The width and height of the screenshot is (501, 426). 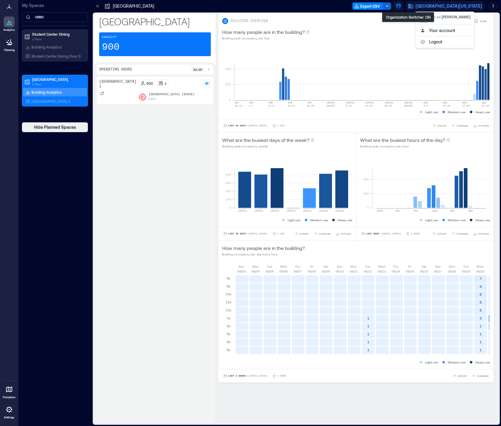 I want to click on p: BUILDING OVERVIEW, so click(x=249, y=21).